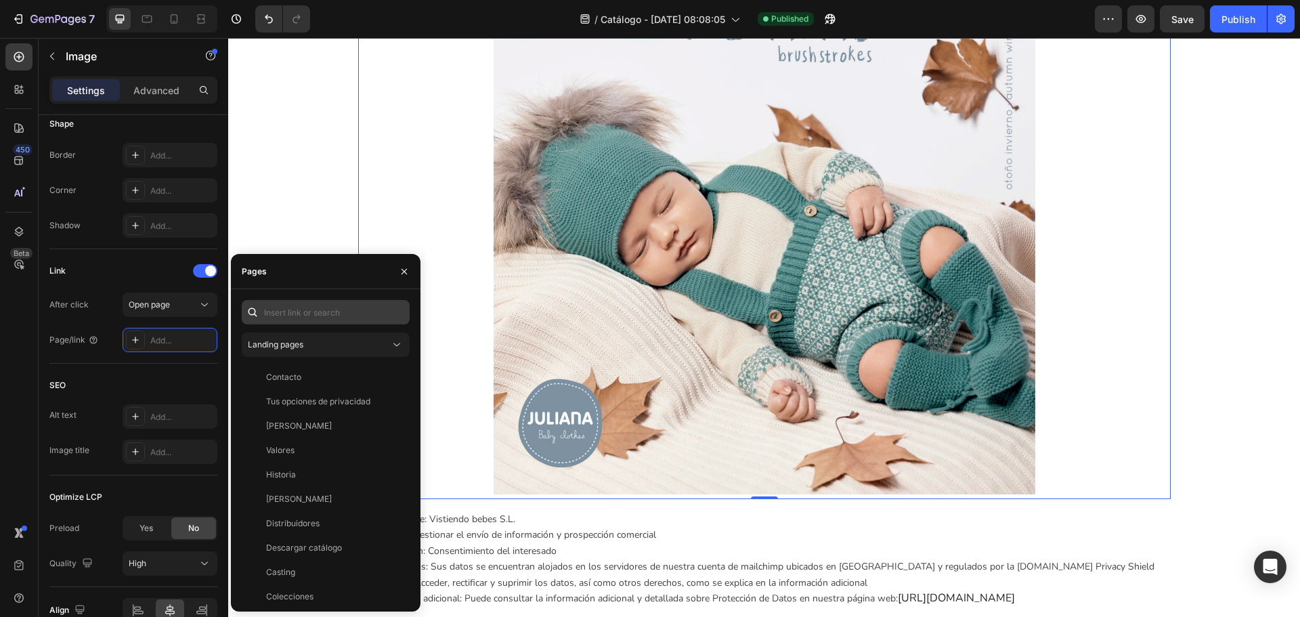 The height and width of the screenshot is (617, 1300). Describe the element at coordinates (62, 155) in the screenshot. I see `div: Border` at that location.